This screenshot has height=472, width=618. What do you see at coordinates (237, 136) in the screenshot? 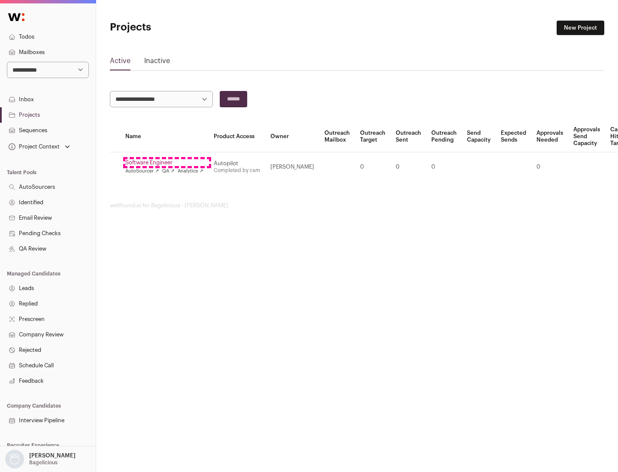
I see `th: Product Access` at bounding box center [237, 136].